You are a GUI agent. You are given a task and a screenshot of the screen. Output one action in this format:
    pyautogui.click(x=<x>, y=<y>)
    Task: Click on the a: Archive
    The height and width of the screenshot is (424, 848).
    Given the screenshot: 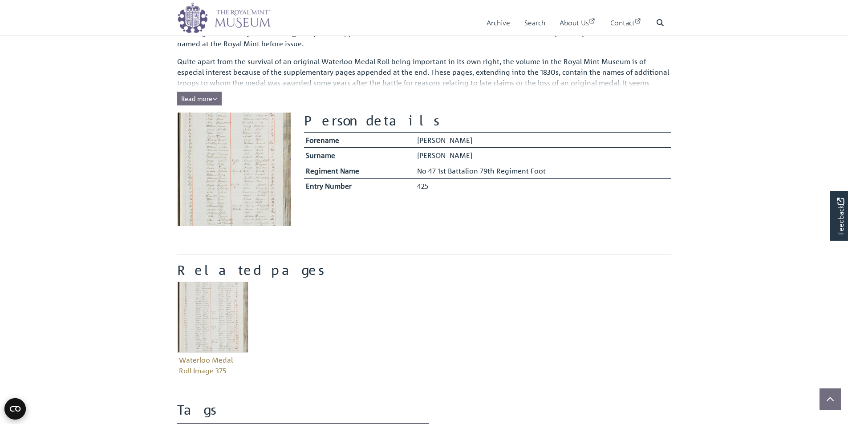 What is the action you would take?
    pyautogui.click(x=498, y=23)
    